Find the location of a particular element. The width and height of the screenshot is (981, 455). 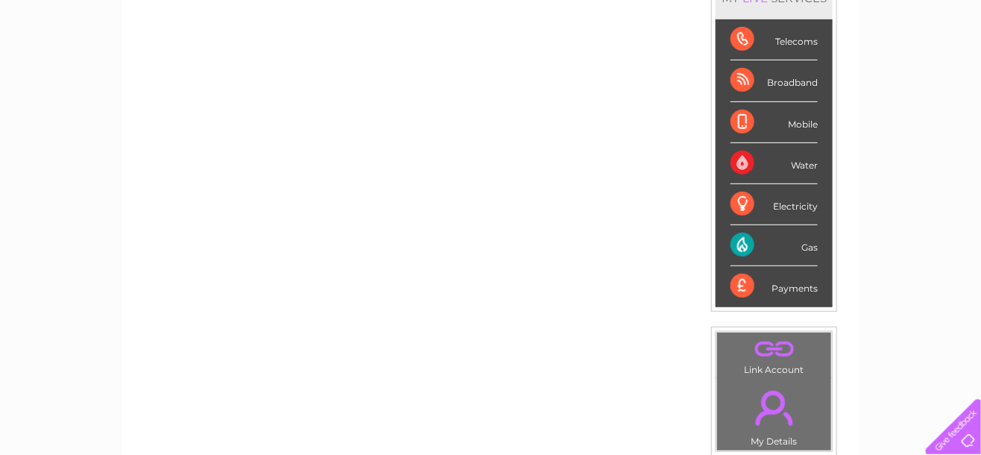

div: Payments is located at coordinates (774, 286).